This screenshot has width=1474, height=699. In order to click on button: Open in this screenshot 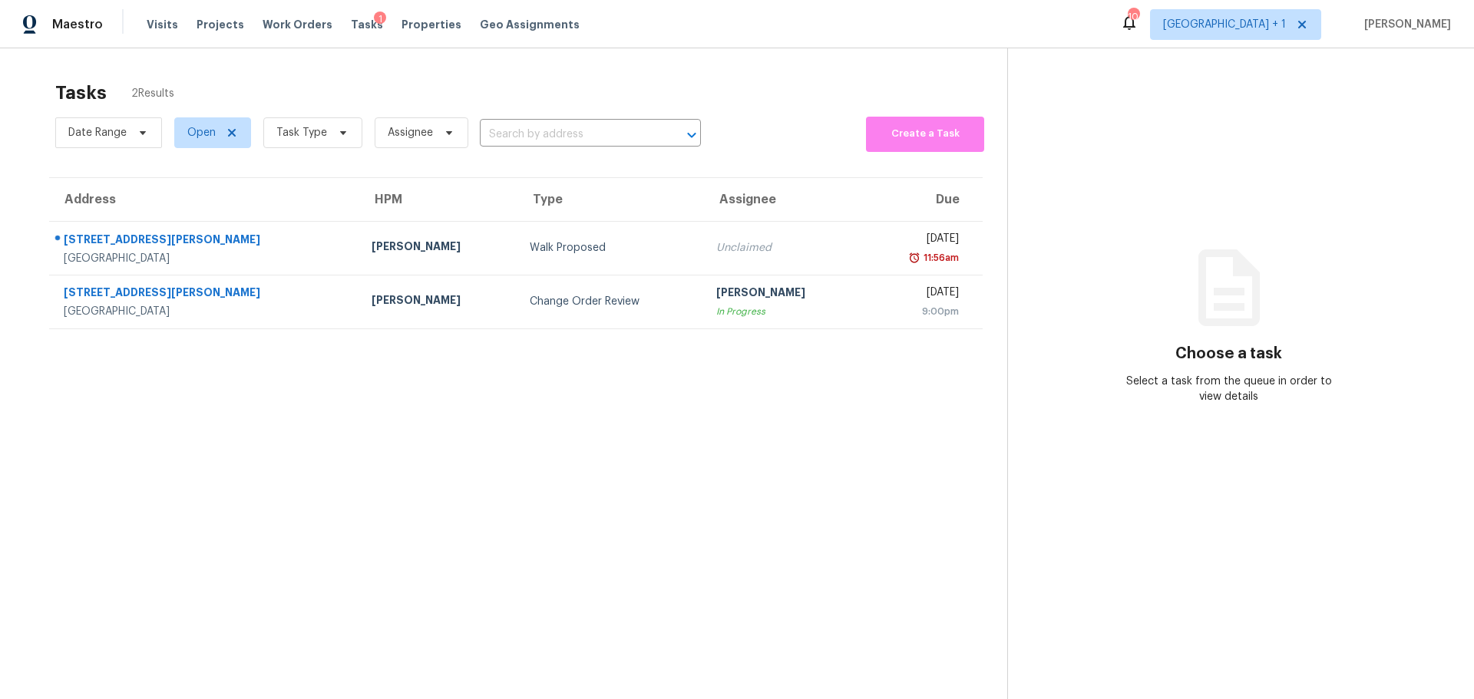, I will do `click(692, 135)`.